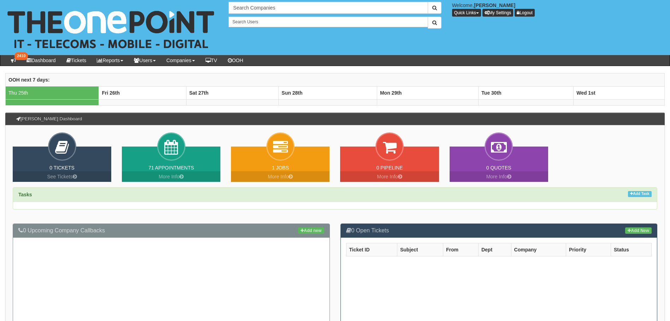 The image size is (670, 321). Describe the element at coordinates (171, 231) in the screenshot. I see `h3: 0 Upcoming Company Callbacks` at that location.